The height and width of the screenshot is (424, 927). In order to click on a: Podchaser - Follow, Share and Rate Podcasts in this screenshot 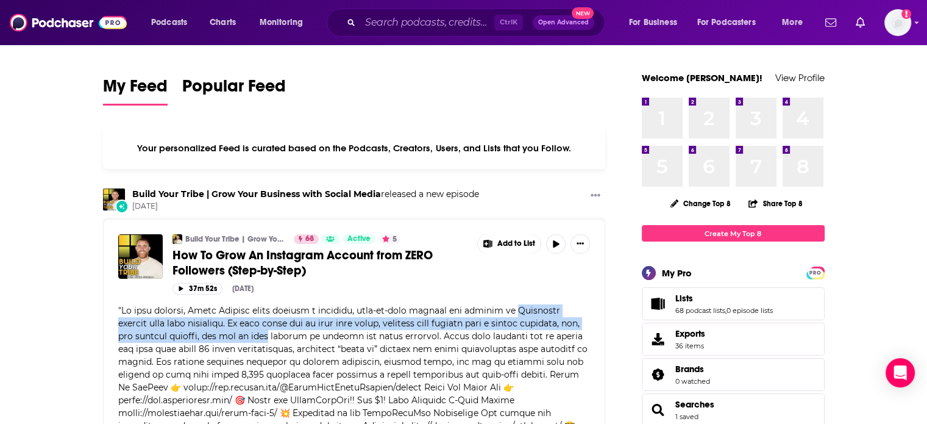, I will do `click(68, 23)`.